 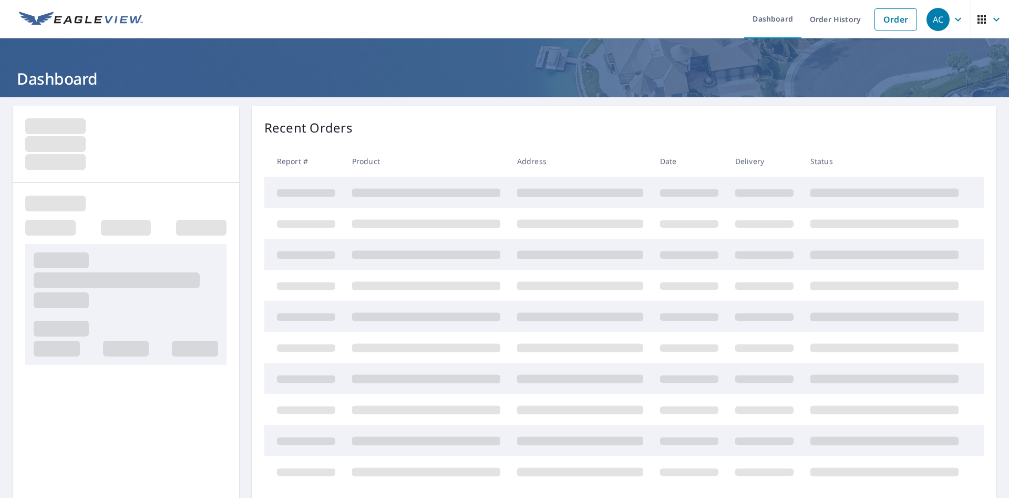 What do you see at coordinates (81, 19) in the screenshot?
I see `img: EV Logo` at bounding box center [81, 19].